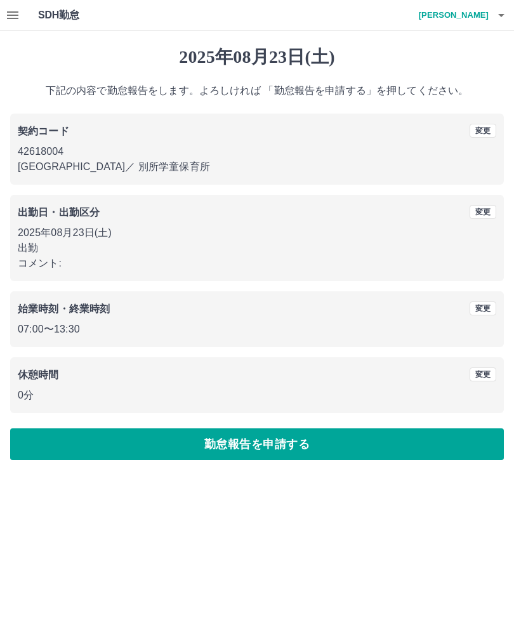 This screenshot has height=620, width=514. Describe the element at coordinates (38, 375) in the screenshot. I see `b: 休憩時間` at that location.